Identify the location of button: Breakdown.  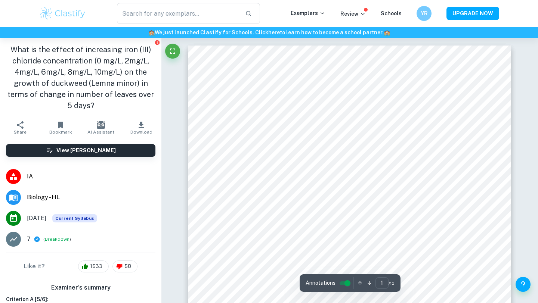
(57, 239).